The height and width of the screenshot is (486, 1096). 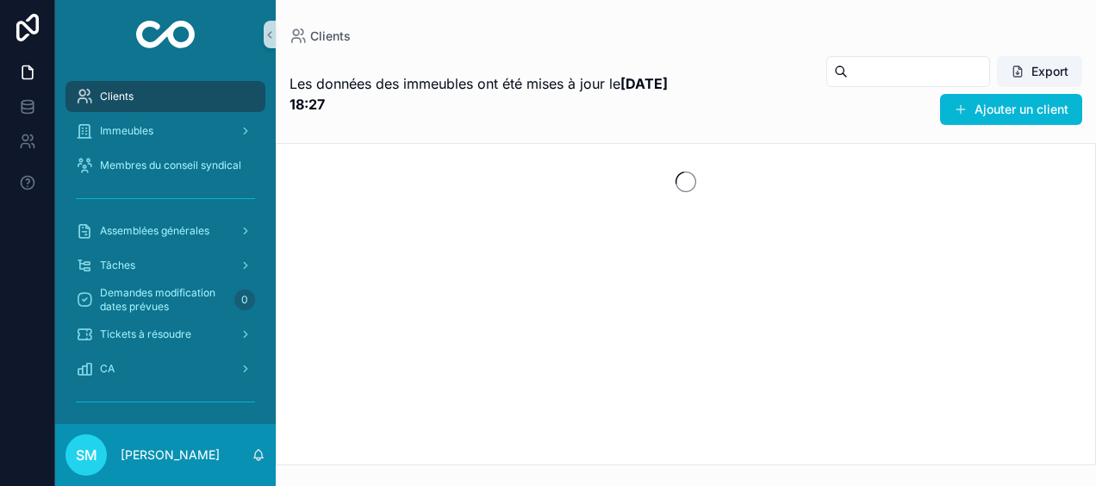 What do you see at coordinates (165, 300) in the screenshot?
I see `a: Demandes modification dates prévues0` at bounding box center [165, 300].